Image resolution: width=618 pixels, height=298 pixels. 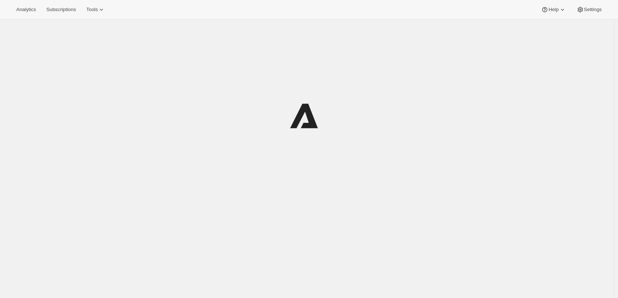 What do you see at coordinates (61, 10) in the screenshot?
I see `button: Subscriptions` at bounding box center [61, 10].